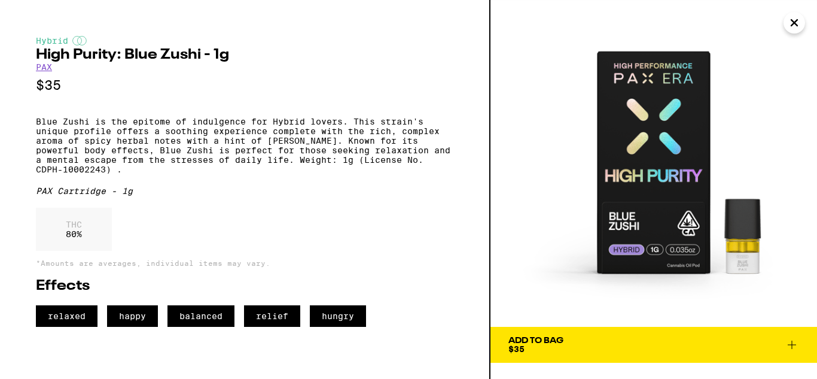 Image resolution: width=817 pixels, height=379 pixels. I want to click on p: *Amounts are averages, individual items may vary., so click(245, 263).